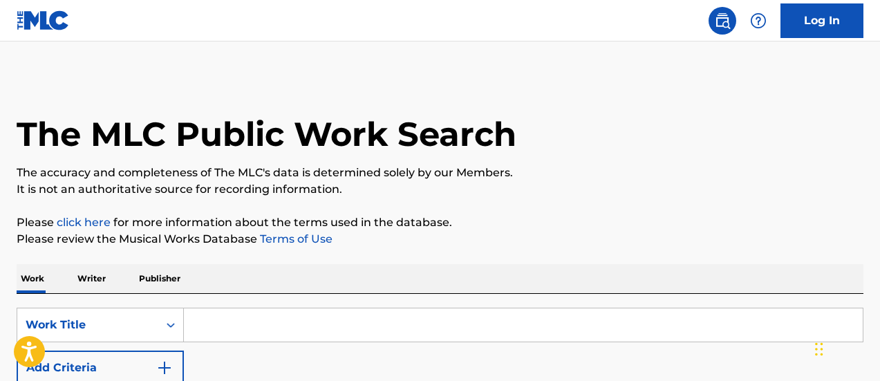 The height and width of the screenshot is (381, 880). What do you see at coordinates (43, 20) in the screenshot?
I see `img: MLC Logo` at bounding box center [43, 20].